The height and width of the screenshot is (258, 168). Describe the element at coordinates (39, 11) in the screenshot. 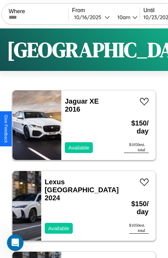

I see `label: Where` at that location.